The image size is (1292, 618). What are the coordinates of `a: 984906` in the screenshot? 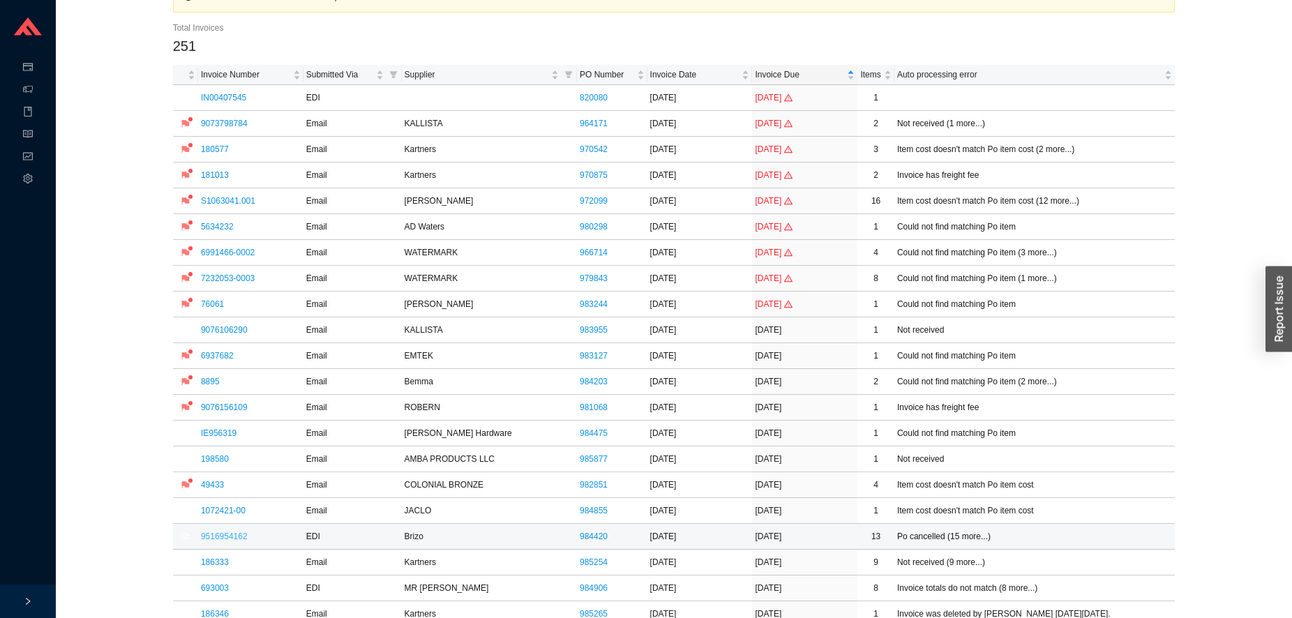 It's located at (594, 588).